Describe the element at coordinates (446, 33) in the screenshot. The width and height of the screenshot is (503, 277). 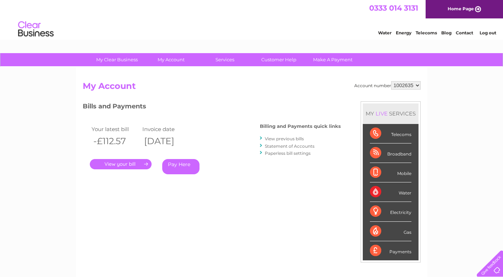
I see `a: Blog` at that location.